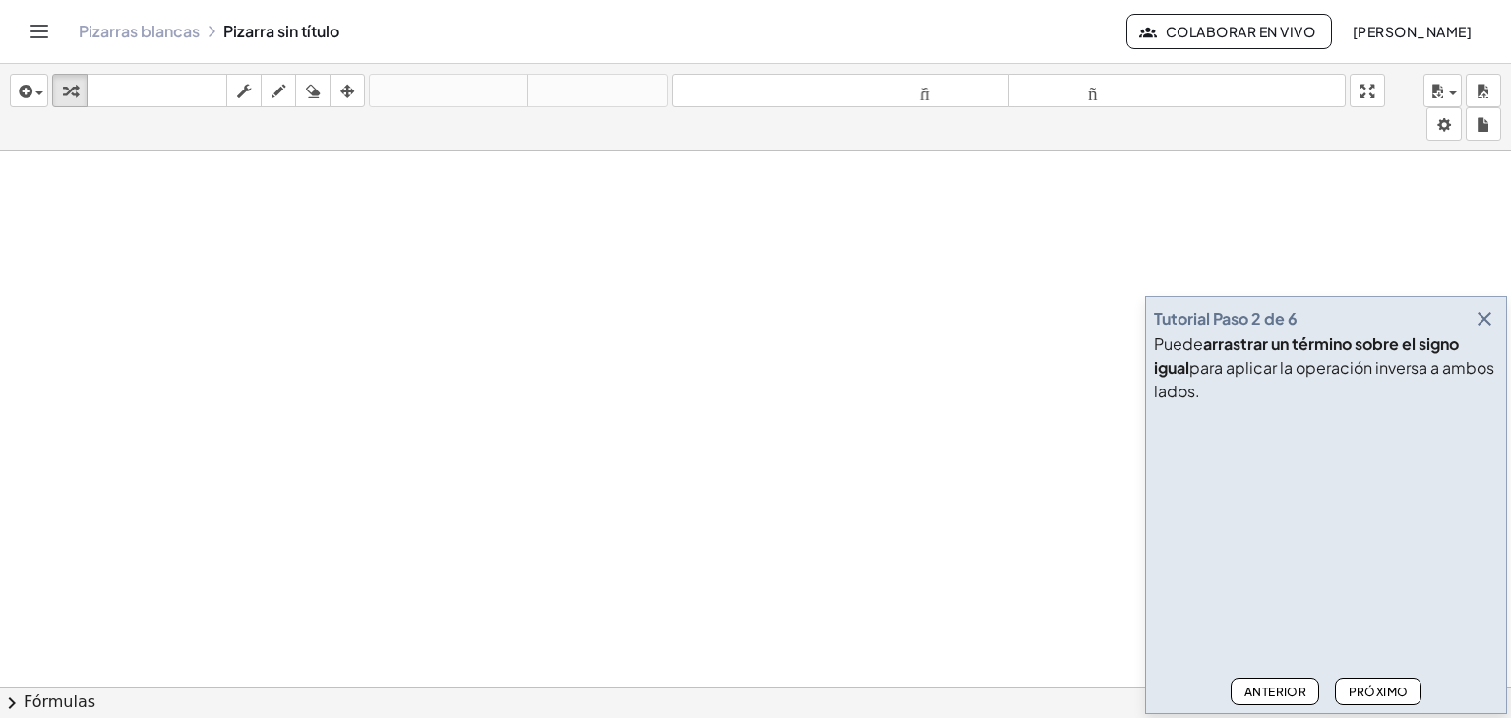  Describe the element at coordinates (1307, 355) in the screenshot. I see `font: arrastrar un término sobre el signo igual` at that location.